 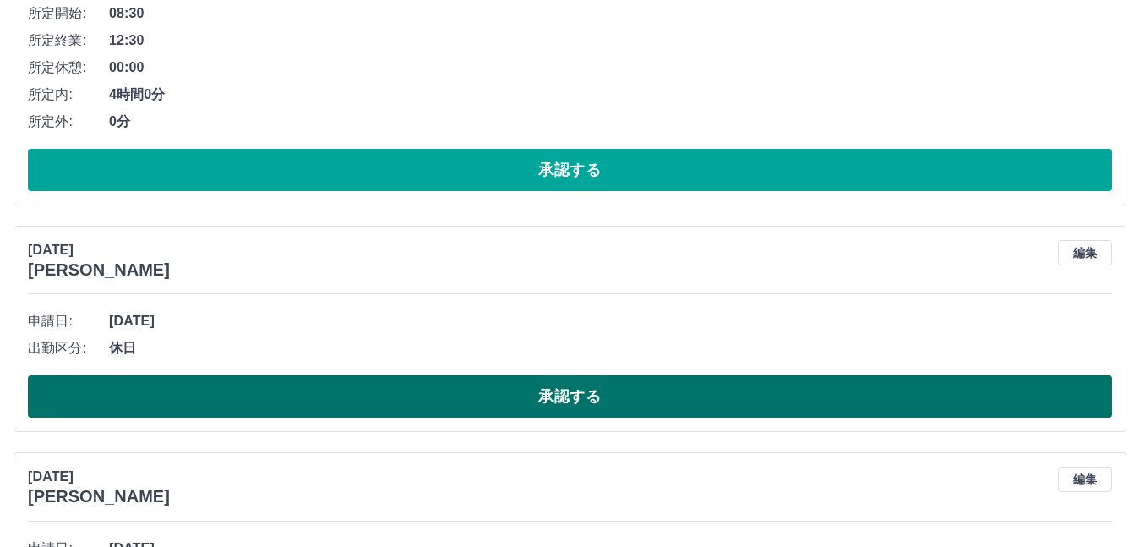 I want to click on span: 4時間0分, so click(x=610, y=95).